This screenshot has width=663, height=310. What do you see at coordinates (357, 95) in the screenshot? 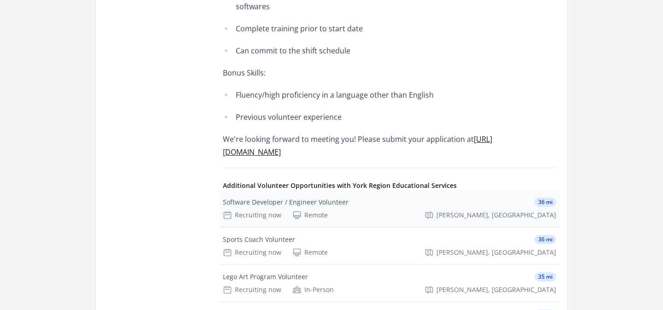
I see `li: Fluency/high proficiency in a language other than English` at bounding box center [357, 95].